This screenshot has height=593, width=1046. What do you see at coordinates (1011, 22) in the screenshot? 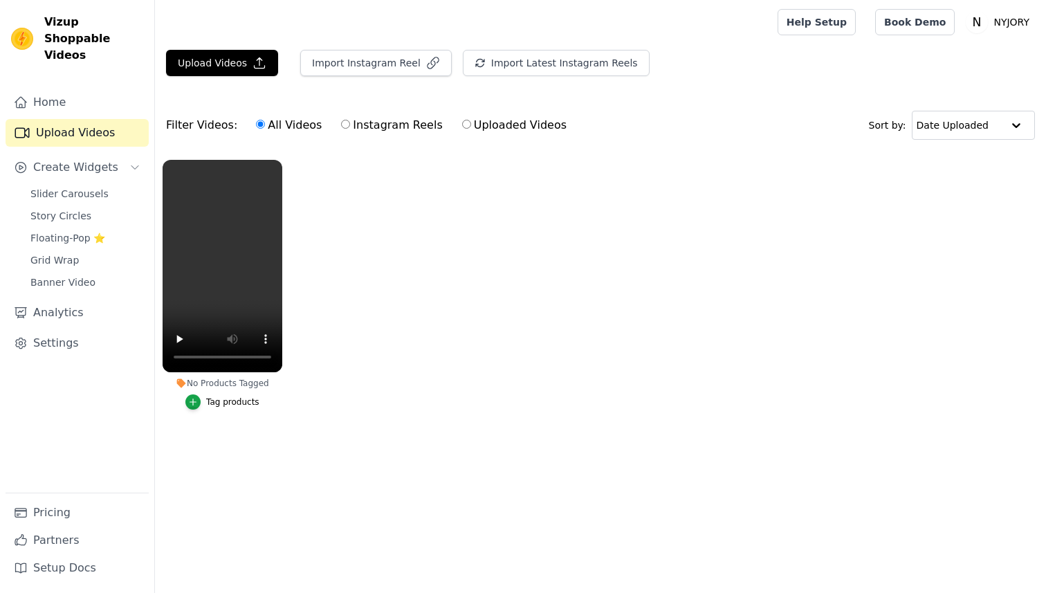
I see `p: NYJORY` at bounding box center [1011, 22].